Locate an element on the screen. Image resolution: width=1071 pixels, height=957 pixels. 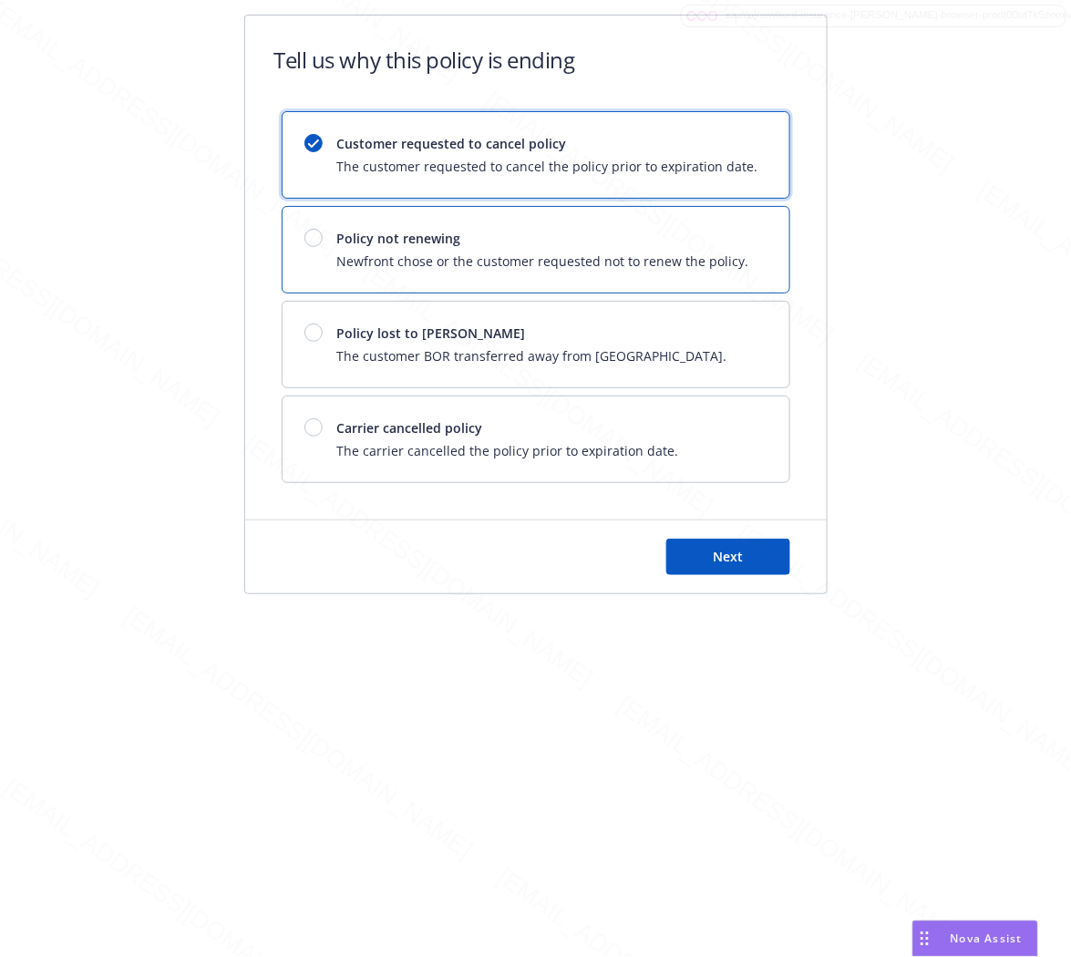
span: Nova Assist is located at coordinates (986, 937).